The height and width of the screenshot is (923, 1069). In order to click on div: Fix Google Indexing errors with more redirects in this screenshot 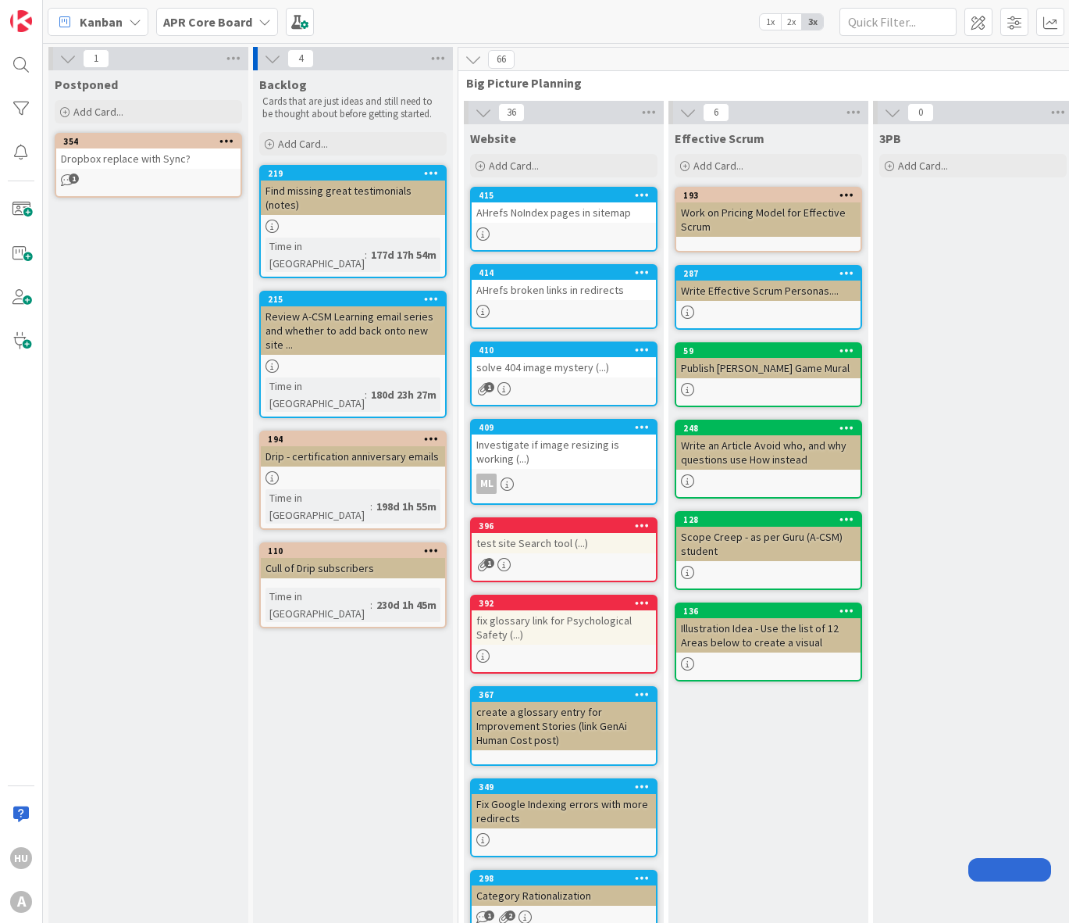, I will do `click(564, 811)`.